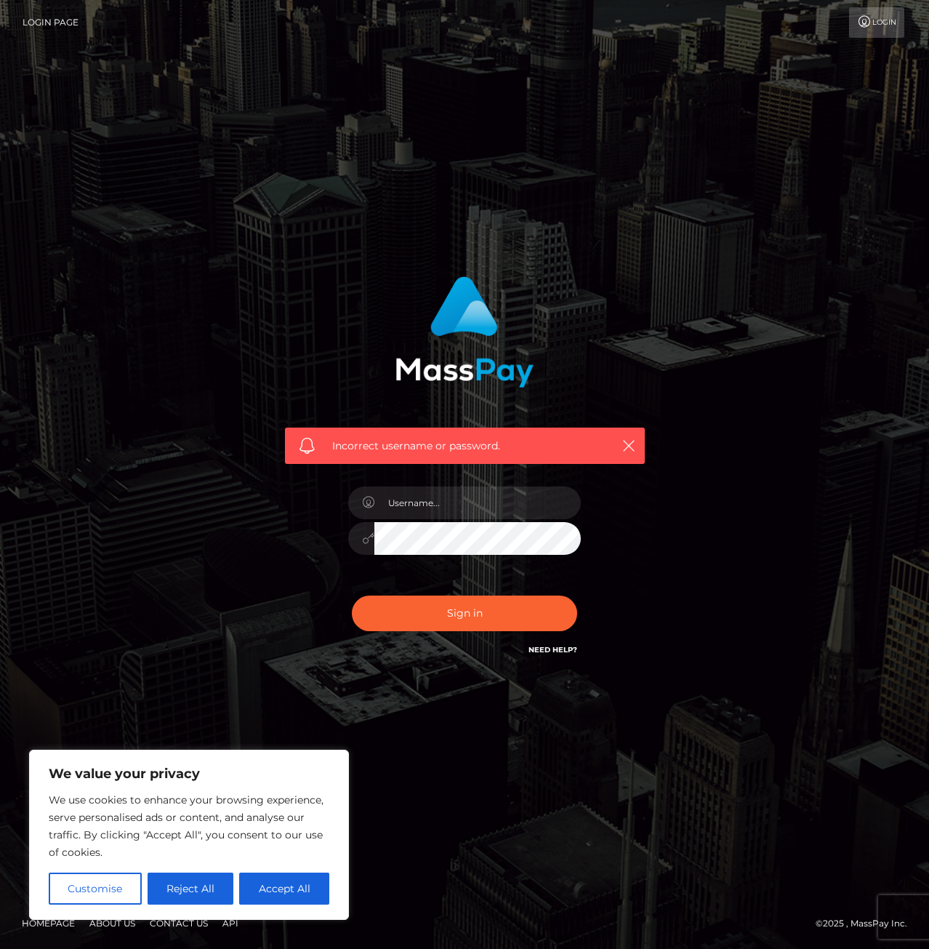 This screenshot has height=949, width=929. I want to click on div: We value your privacy, so click(189, 835).